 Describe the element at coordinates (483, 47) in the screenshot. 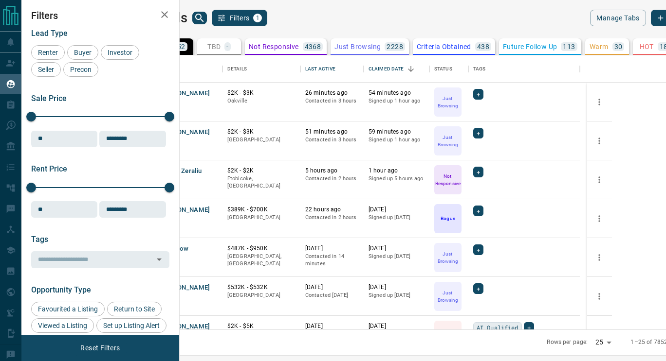

I see `p: 438` at that location.